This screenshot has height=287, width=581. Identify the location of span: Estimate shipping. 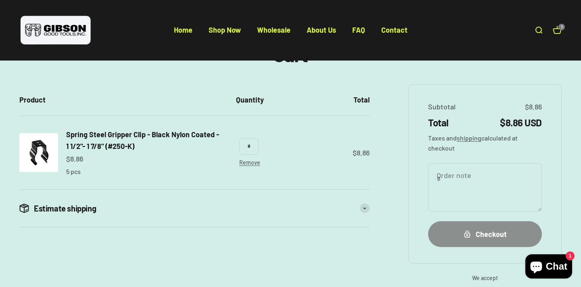
(65, 208).